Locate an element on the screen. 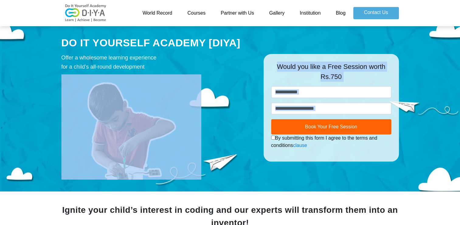  button: Book Your Free Session is located at coordinates (331, 127).